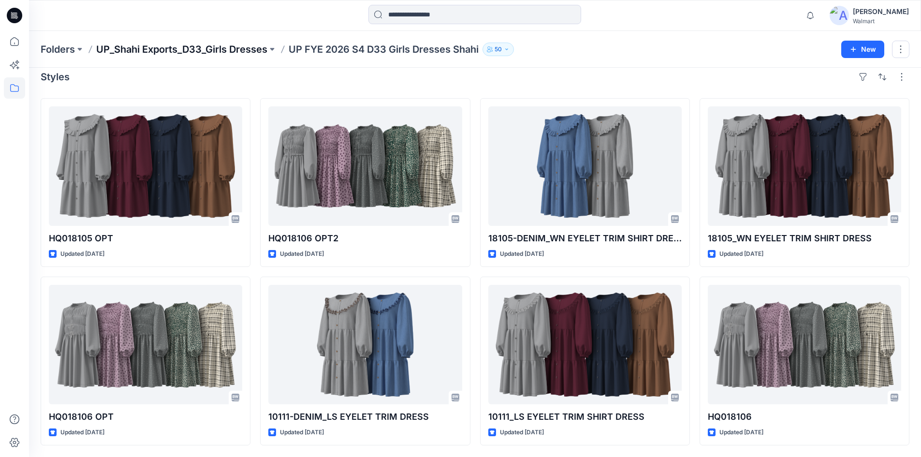 Image resolution: width=921 pixels, height=457 pixels. What do you see at coordinates (146, 417) in the screenshot?
I see `p: HQ018106 OPT` at bounding box center [146, 417].